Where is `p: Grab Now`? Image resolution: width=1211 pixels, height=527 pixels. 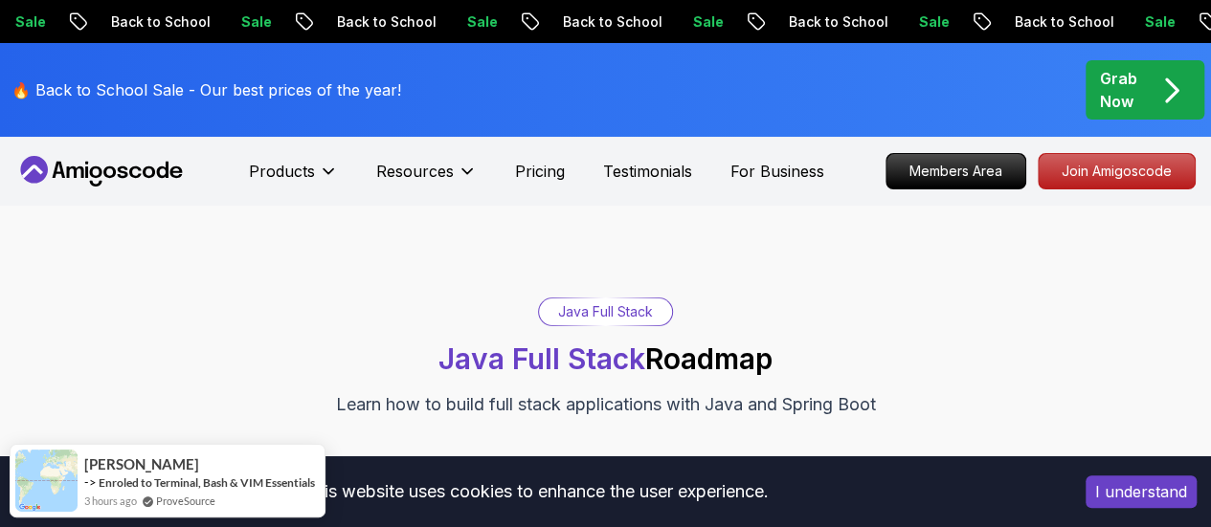 p: Grab Now is located at coordinates (1118, 90).